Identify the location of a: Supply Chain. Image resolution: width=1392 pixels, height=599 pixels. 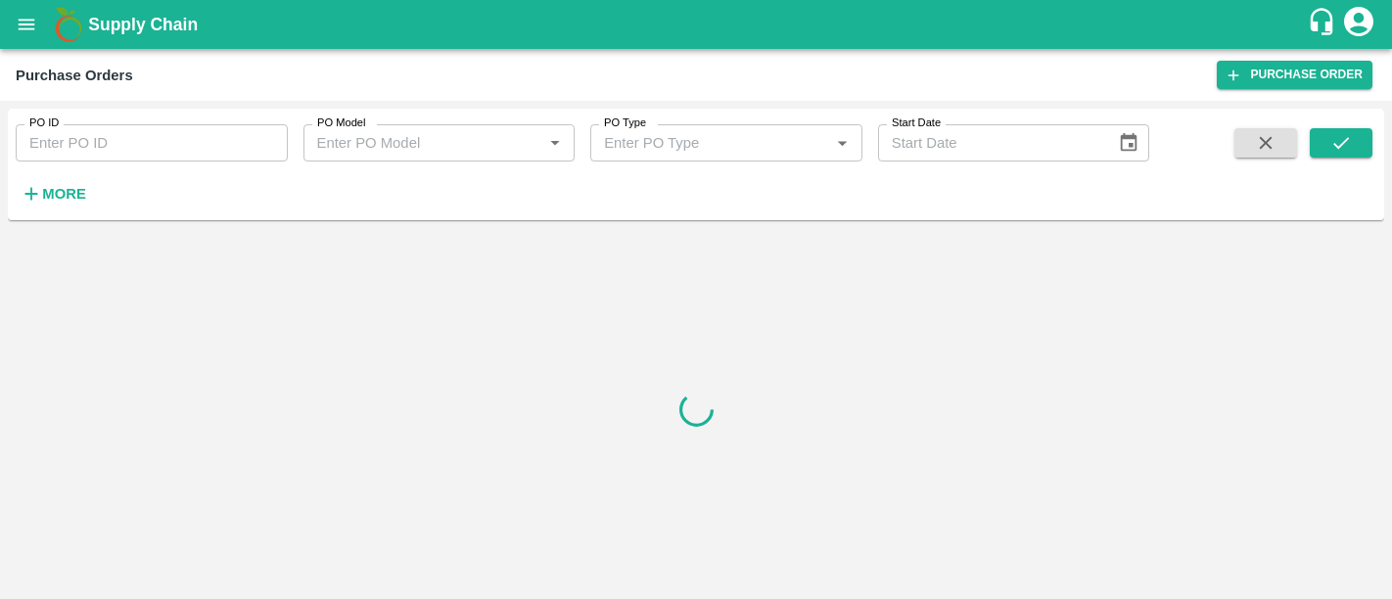
(697, 24).